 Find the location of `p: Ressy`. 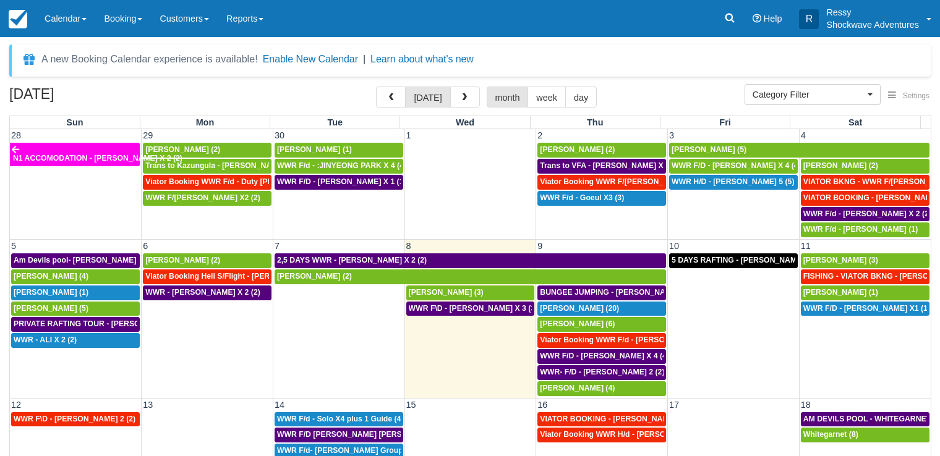

p: Ressy is located at coordinates (873, 12).